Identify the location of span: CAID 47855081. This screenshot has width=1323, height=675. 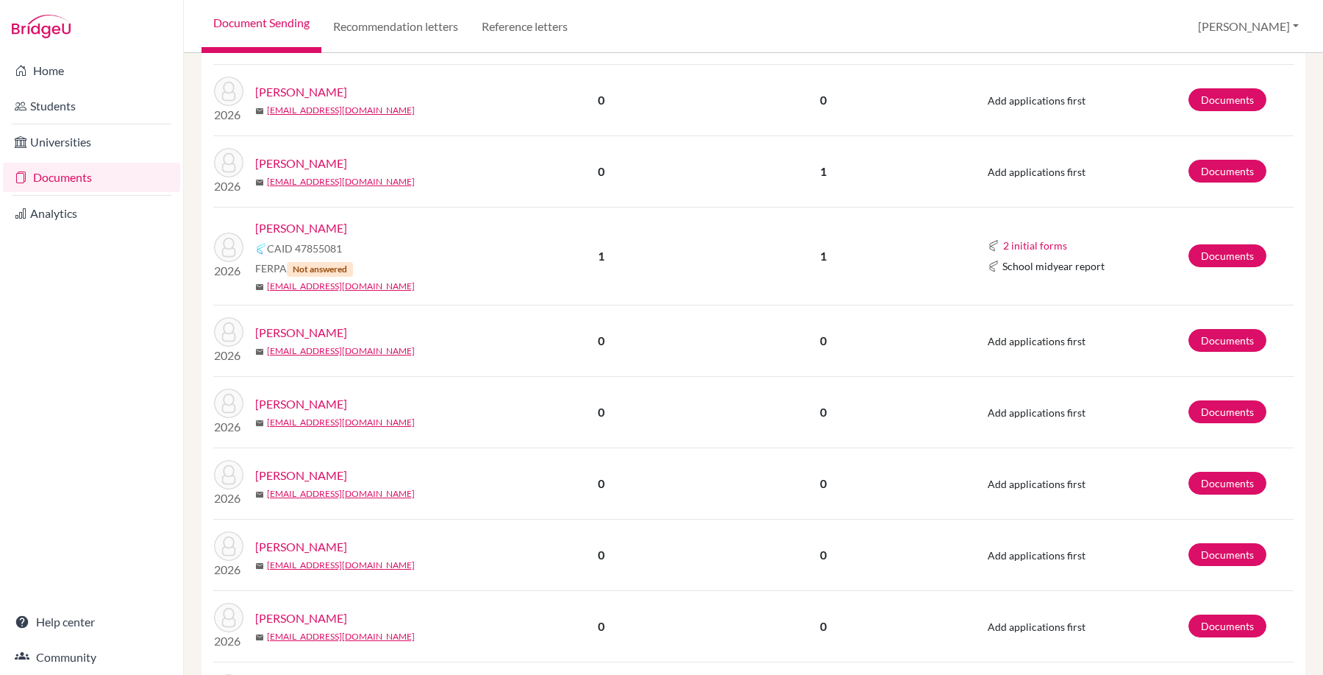
(305, 248).